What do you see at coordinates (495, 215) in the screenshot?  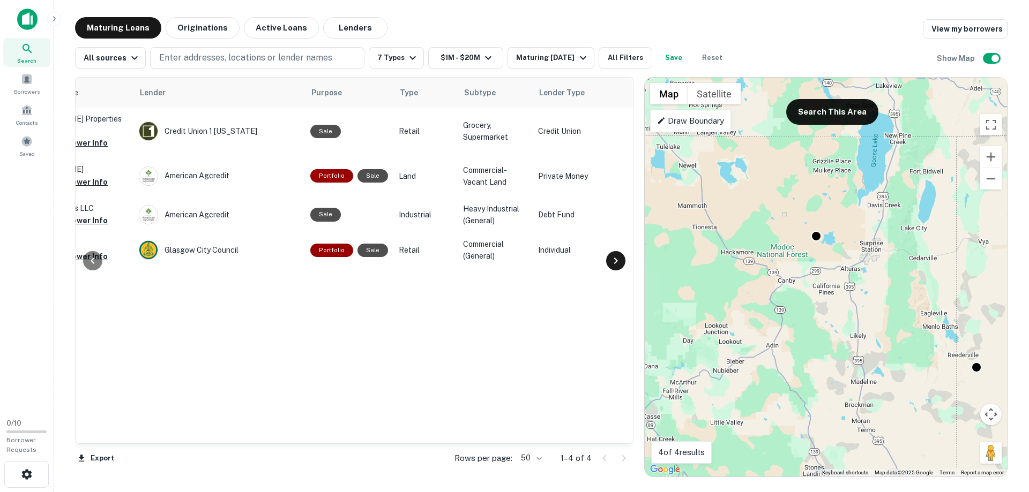 I see `p: Heavy Industrial (General)` at bounding box center [495, 215].